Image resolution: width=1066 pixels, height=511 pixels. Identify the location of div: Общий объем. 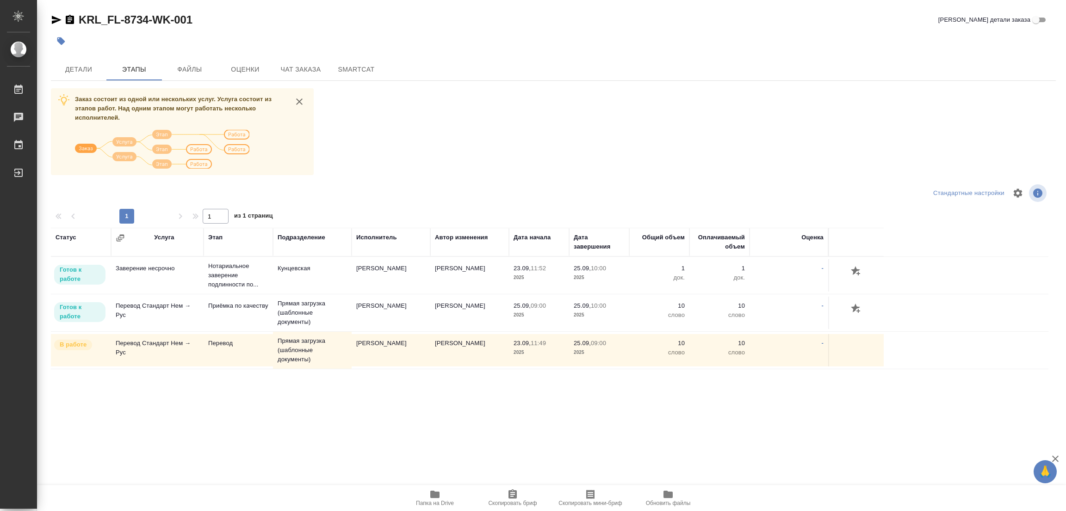
(663, 238).